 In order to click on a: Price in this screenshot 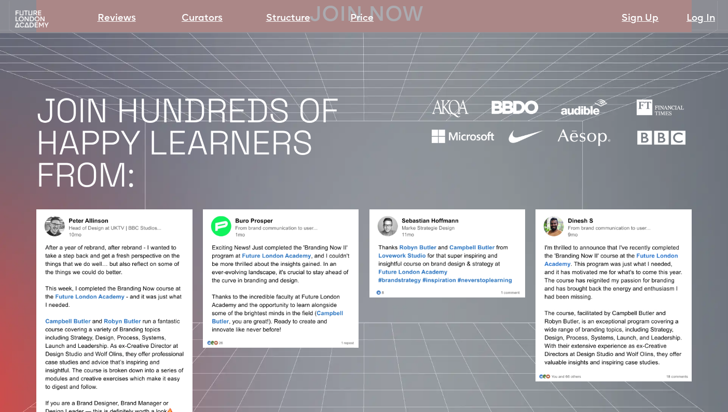, I will do `click(361, 19)`.